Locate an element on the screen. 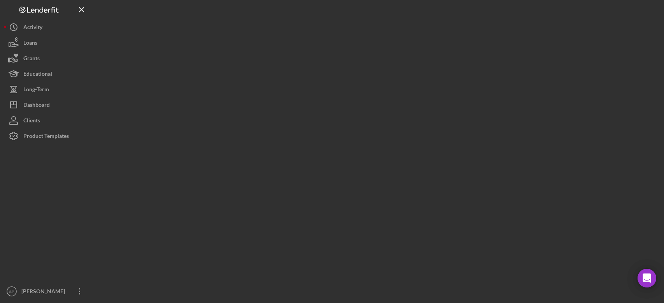 This screenshot has width=664, height=303. div: Open Intercom Messenger is located at coordinates (647, 279).